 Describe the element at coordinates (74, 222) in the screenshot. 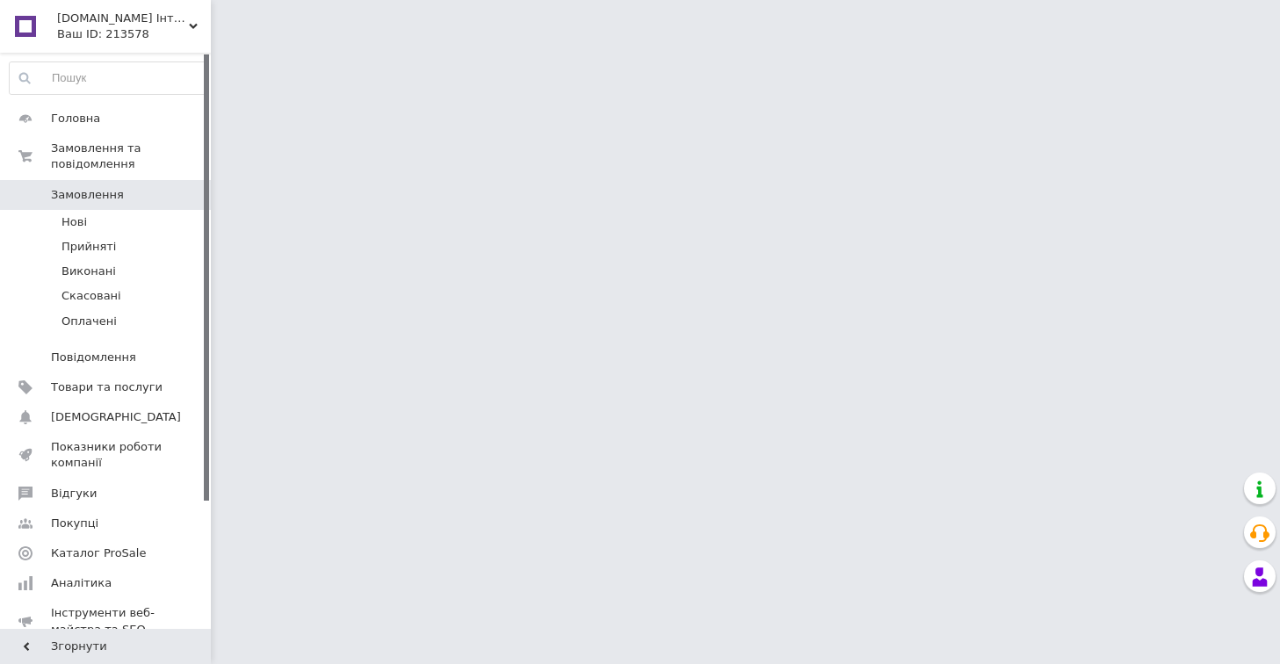

I see `span: Нові` at that location.